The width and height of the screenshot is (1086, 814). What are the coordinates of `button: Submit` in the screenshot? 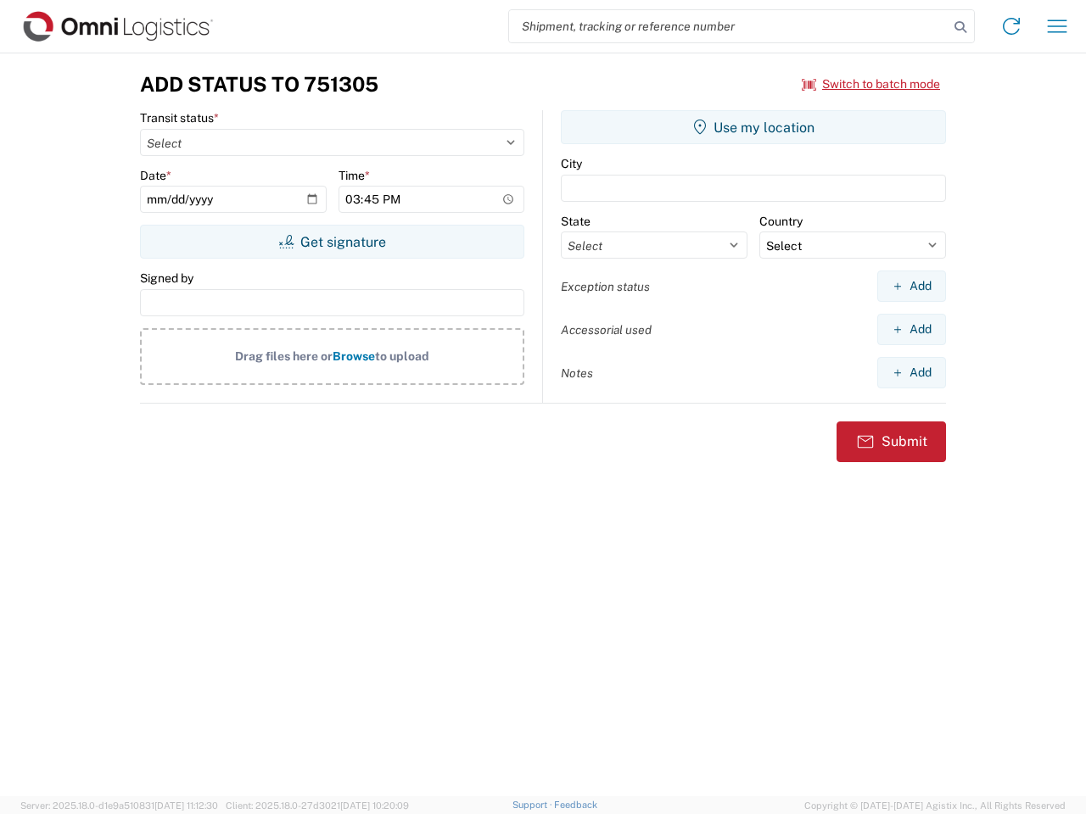 It's located at (891, 442).